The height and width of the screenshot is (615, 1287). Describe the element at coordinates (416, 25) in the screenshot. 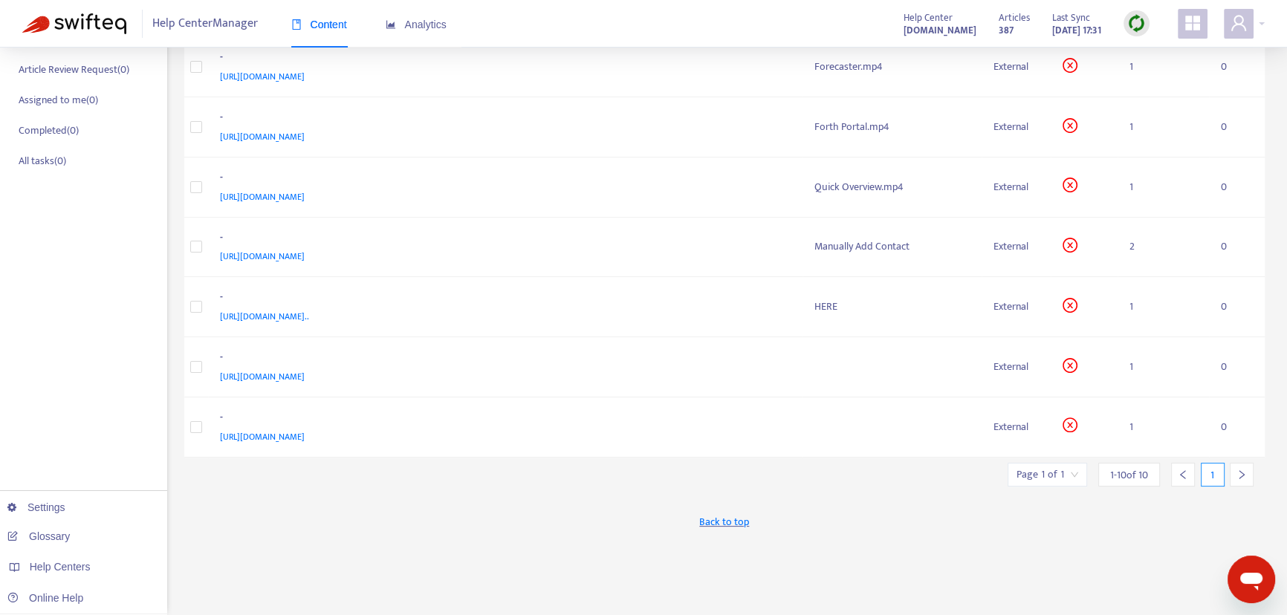

I see `span: Analytics` at that location.